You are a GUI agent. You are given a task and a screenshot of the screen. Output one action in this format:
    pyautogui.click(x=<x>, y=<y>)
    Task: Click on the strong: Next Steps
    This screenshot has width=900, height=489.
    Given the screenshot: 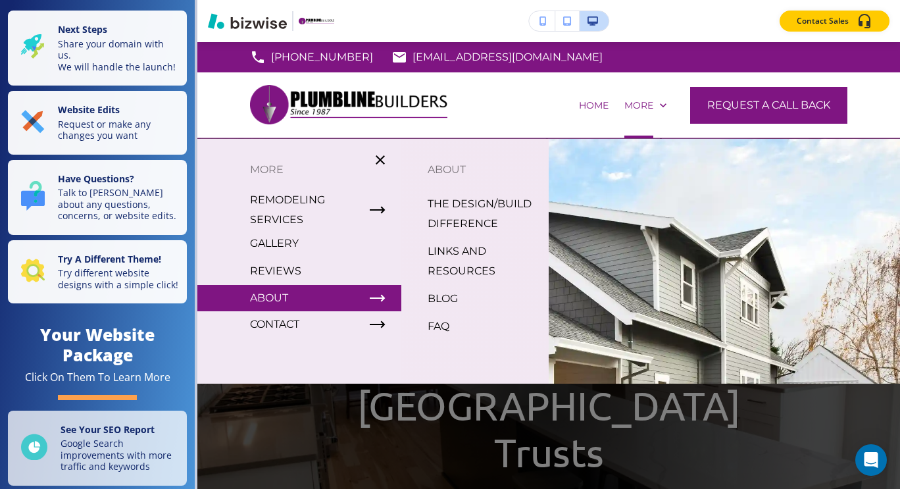 What is the action you would take?
    pyautogui.click(x=82, y=29)
    